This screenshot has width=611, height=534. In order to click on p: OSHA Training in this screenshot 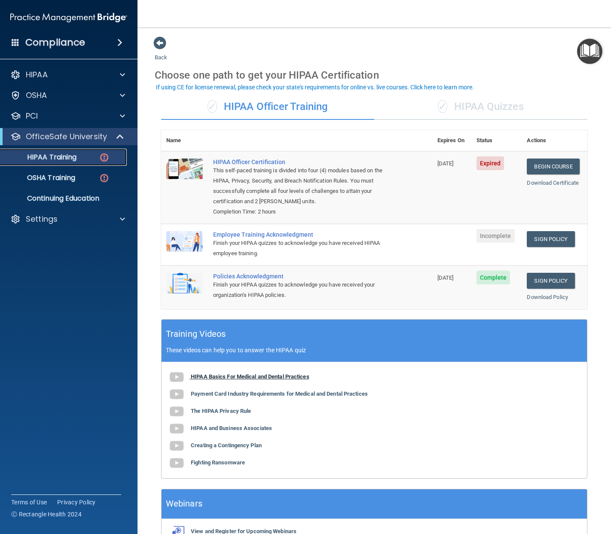, I will do `click(40, 178)`.